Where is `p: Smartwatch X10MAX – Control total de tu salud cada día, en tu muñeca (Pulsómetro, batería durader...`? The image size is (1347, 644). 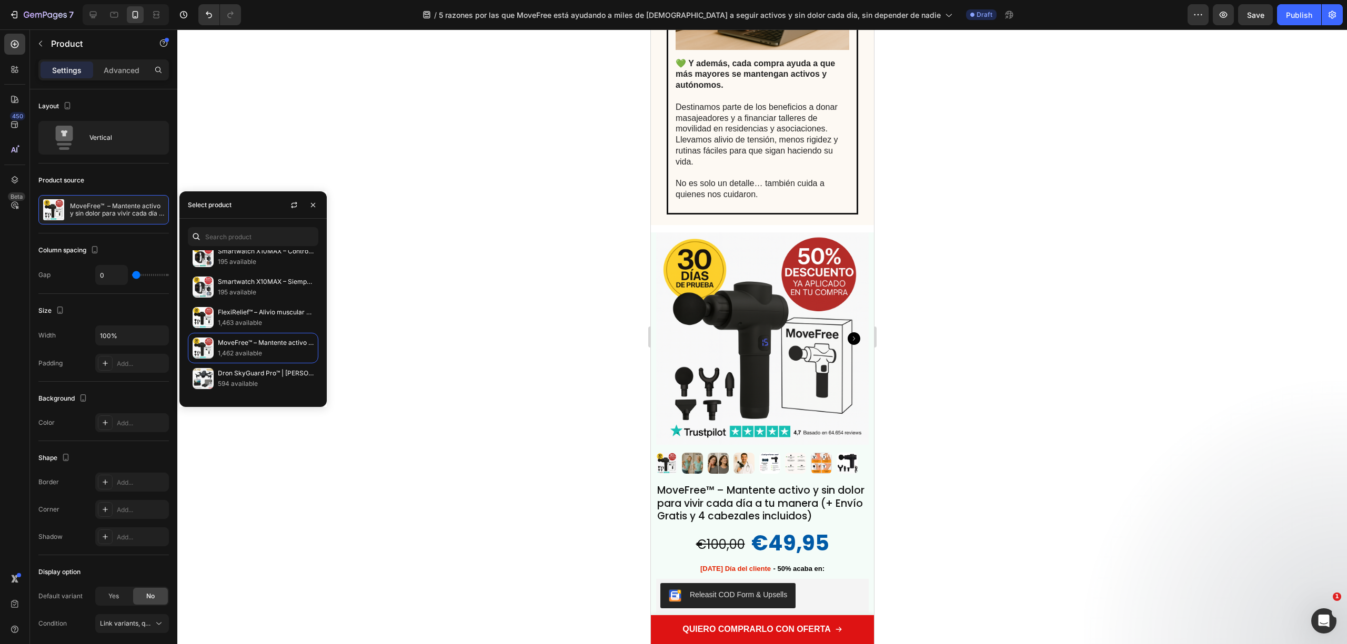
p: Smartwatch X10MAX – Control total de tu salud cada día, en tu muñeca (Pulsómetro, batería durader... is located at coordinates (266, 251).